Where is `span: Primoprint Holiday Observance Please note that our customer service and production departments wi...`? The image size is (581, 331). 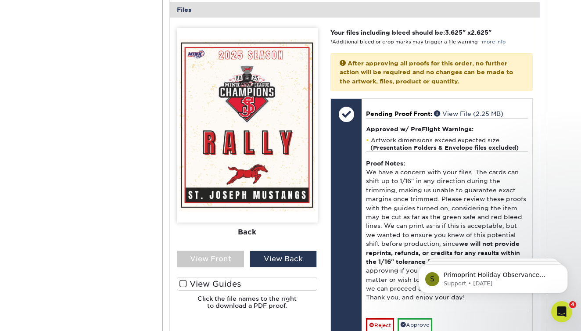 span: Primoprint Holiday Observance Please note that our customer service and production departments wi... is located at coordinates (94, 77).